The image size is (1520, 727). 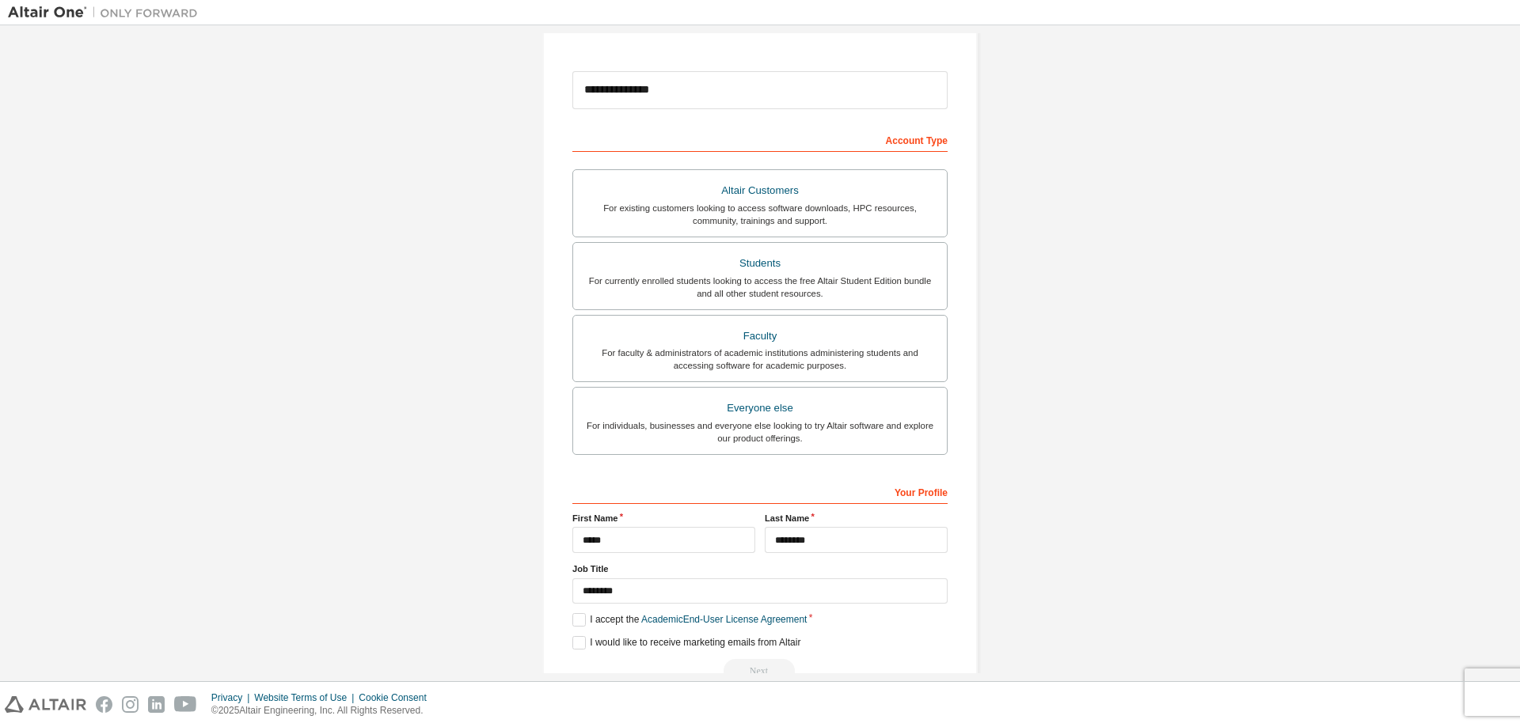 I want to click on label: Job Title, so click(x=760, y=569).